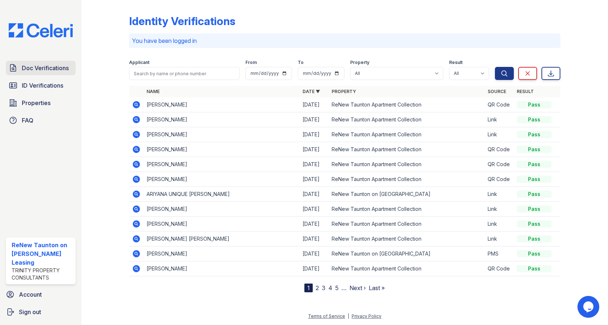  I want to click on a: 5, so click(337, 288).